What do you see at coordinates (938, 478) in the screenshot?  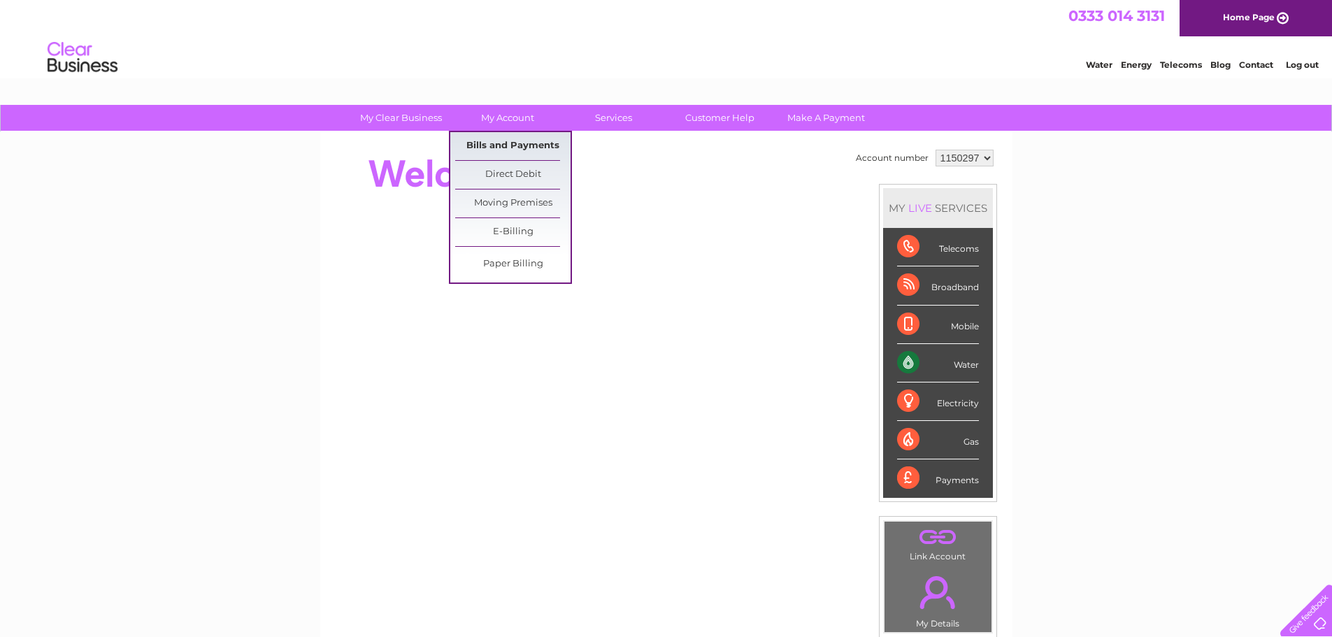 I see `div: Payments` at bounding box center [938, 478].